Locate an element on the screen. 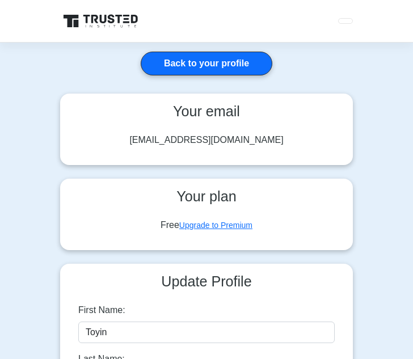 The width and height of the screenshot is (413, 359). a: Upgrade to Premium is located at coordinates (215, 225).